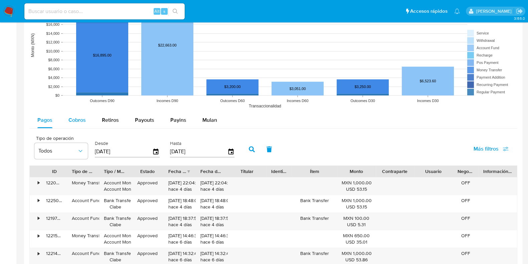 The image size is (528, 264). Describe the element at coordinates (157, 11) in the screenshot. I see `span: Alt` at that location.